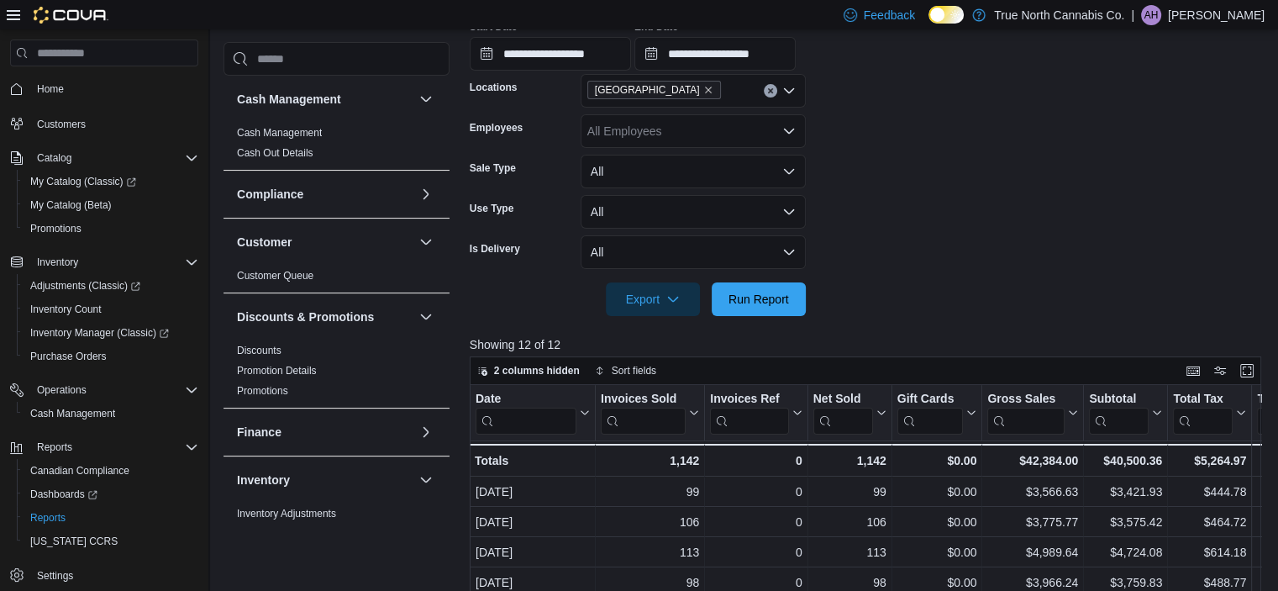 The width and height of the screenshot is (1278, 591). I want to click on div: $5,264.97, so click(1209, 460).